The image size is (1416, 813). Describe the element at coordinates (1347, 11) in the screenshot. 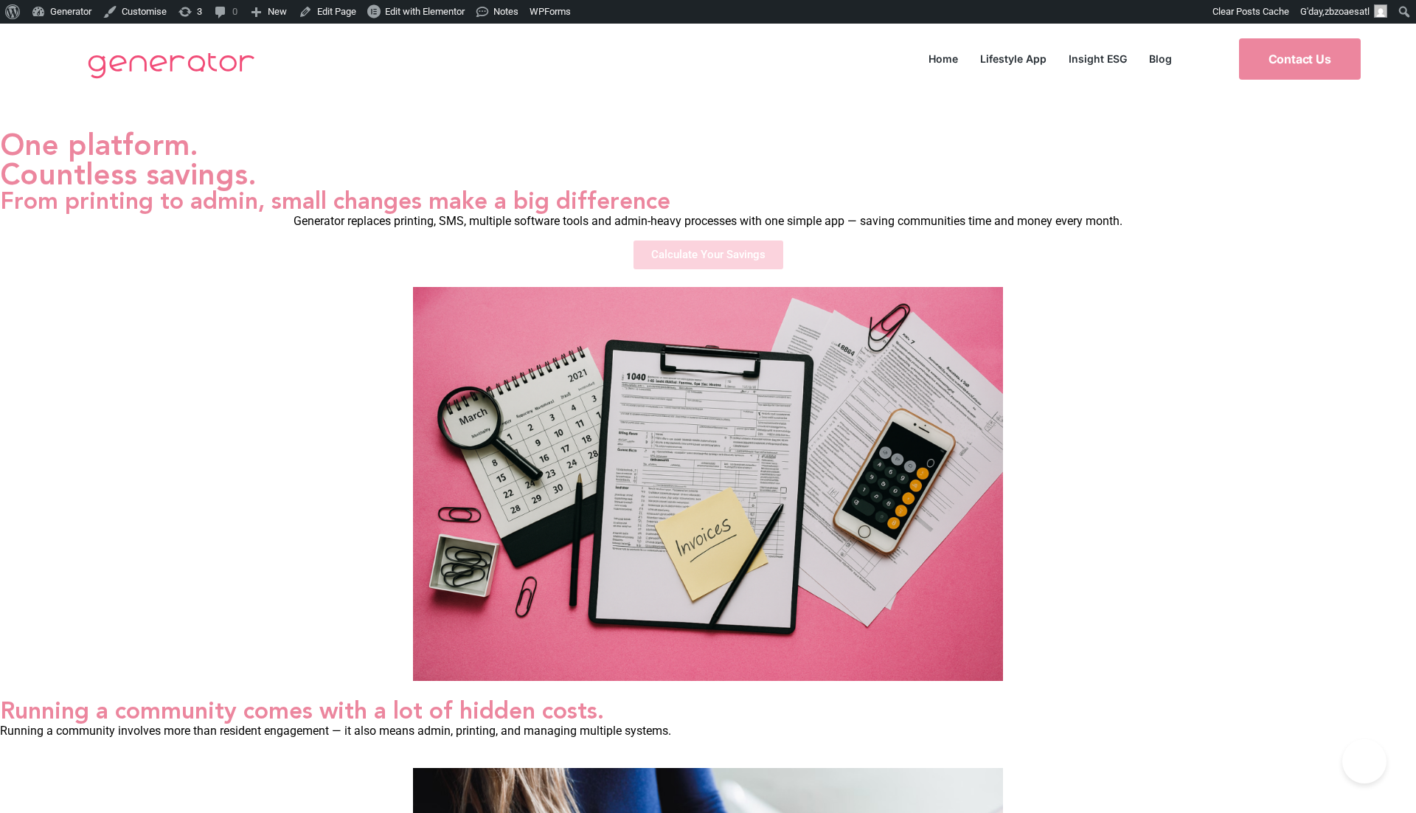

I see `span: zbzoaesatl` at that location.